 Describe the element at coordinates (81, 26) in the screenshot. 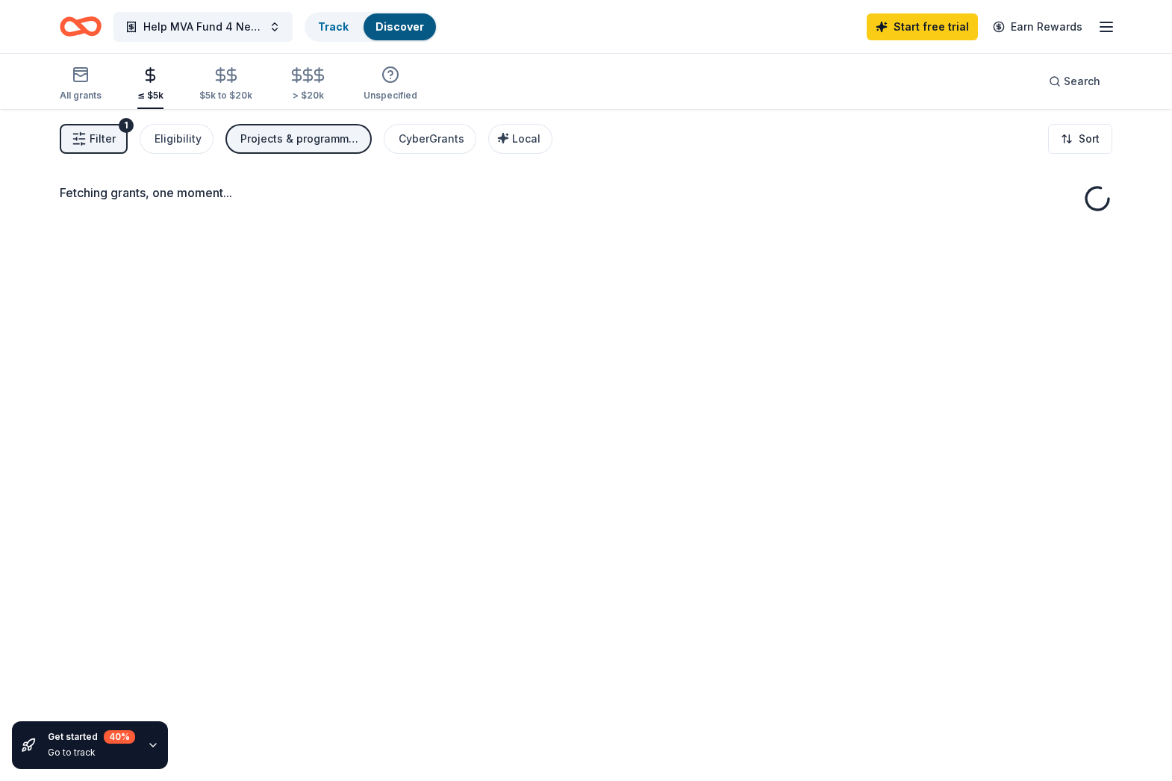

I see `a: Home` at that location.